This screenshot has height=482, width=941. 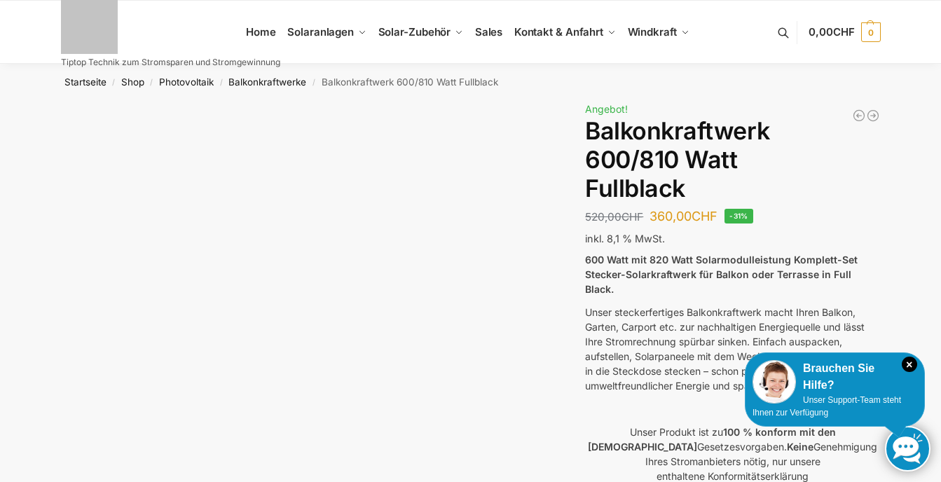 What do you see at coordinates (489, 32) in the screenshot?
I see `a: Sales` at bounding box center [489, 32].